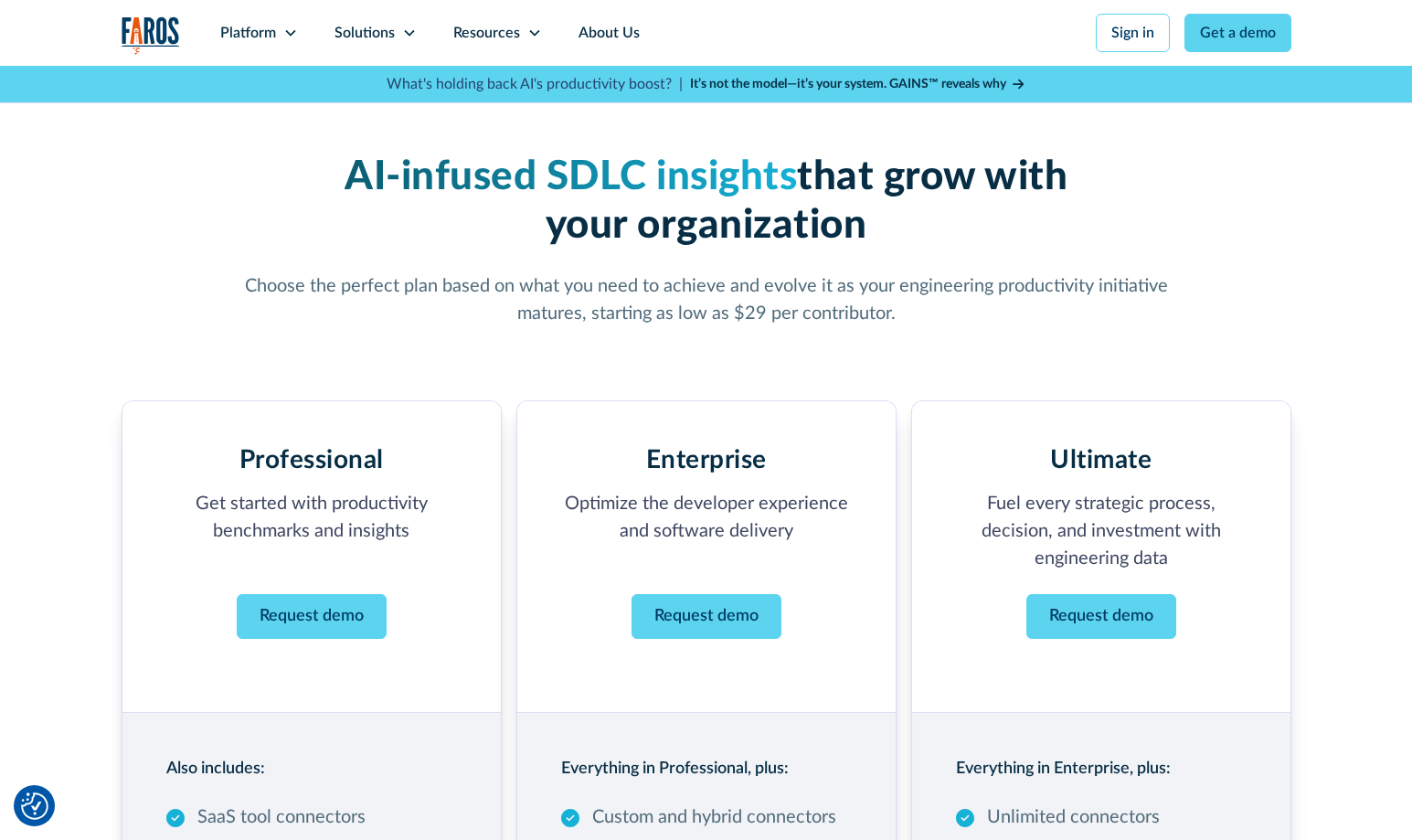 Image resolution: width=1412 pixels, height=840 pixels. Describe the element at coordinates (281, 817) in the screenshot. I see `p: SaaS tool connectors` at that location.